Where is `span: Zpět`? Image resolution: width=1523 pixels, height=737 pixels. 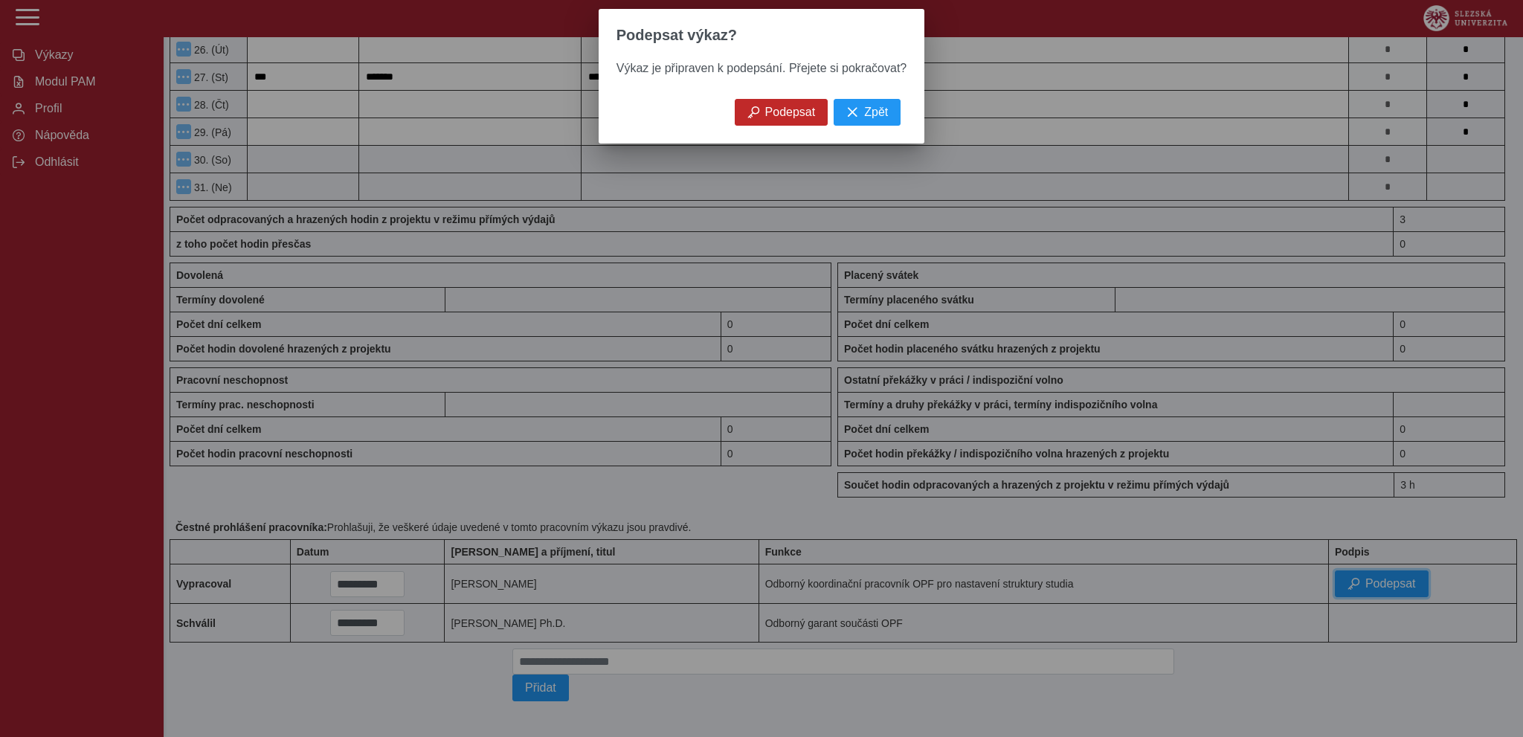 span: Zpět is located at coordinates (876, 112).